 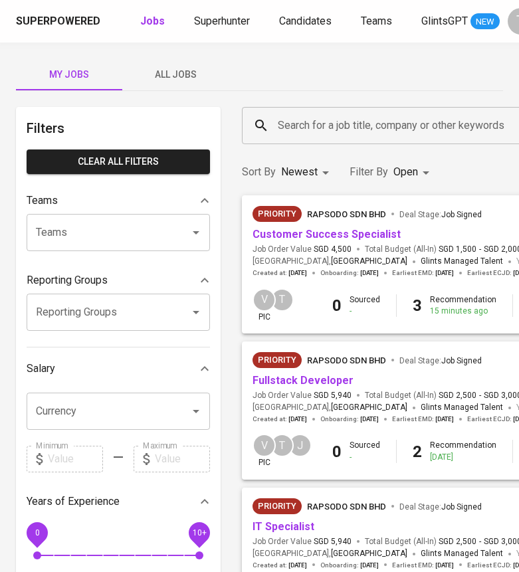 What do you see at coordinates (73, 502) in the screenshot?
I see `p: Years of Experience` at bounding box center [73, 502].